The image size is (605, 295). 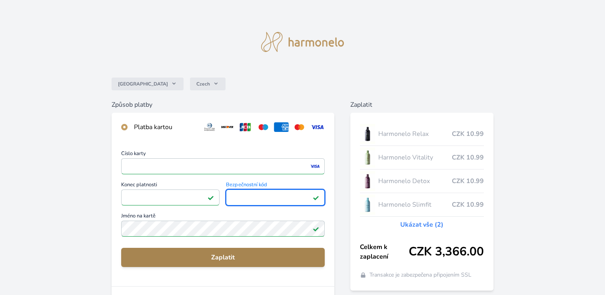 I want to click on h6: Zaplatit, so click(x=422, y=105).